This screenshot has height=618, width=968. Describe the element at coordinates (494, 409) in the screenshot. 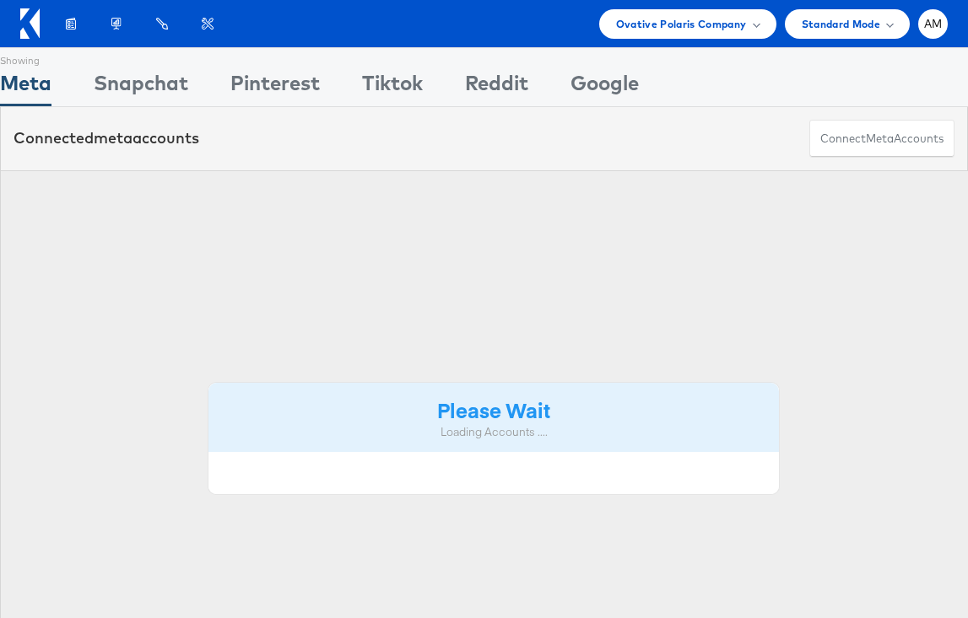

I see `strong: Please Wait` at that location.